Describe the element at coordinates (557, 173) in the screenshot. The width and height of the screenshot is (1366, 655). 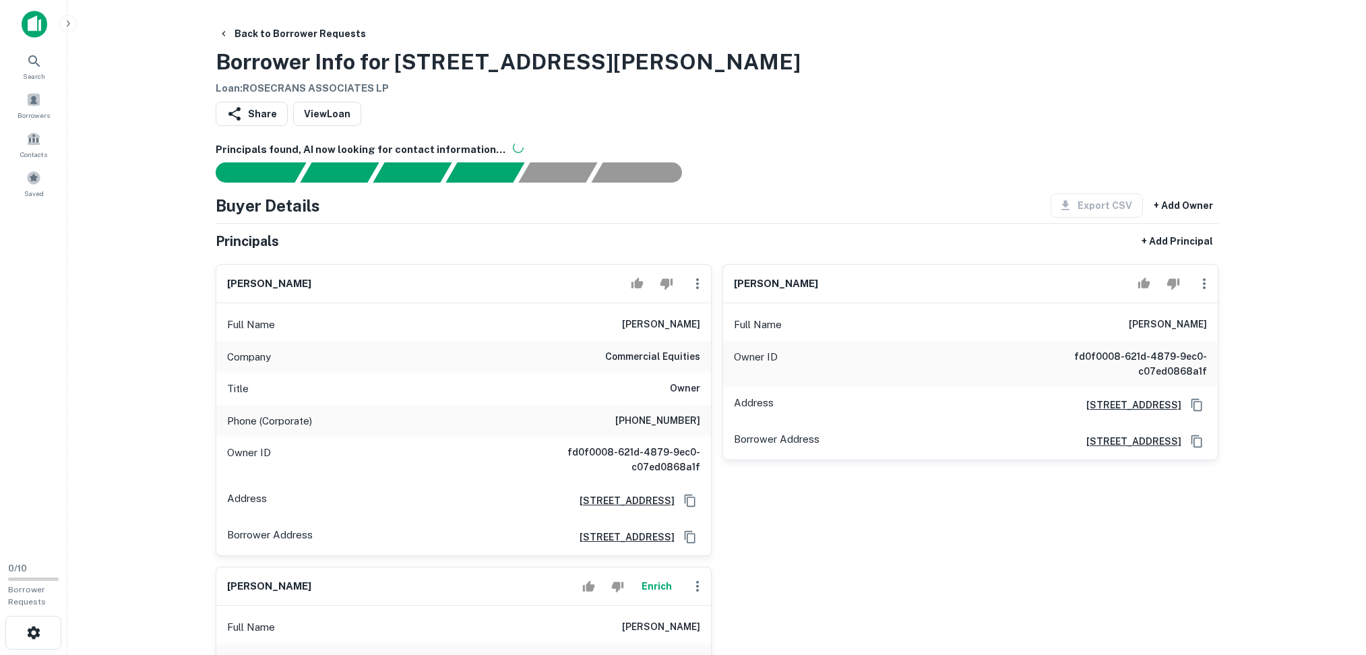
I see `div: Principals found, still searching for contact information. This may take time...` at that location.